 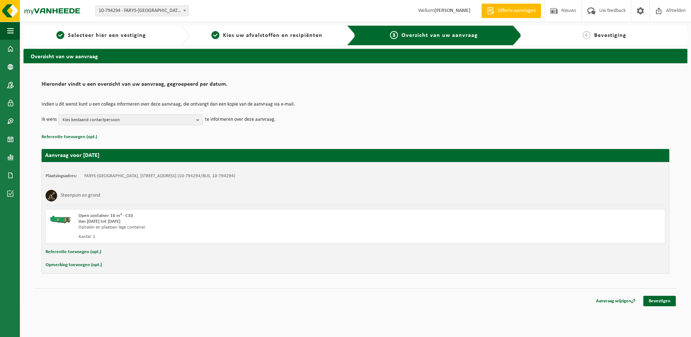 I want to click on div: Ophalen en plaatsen lege container, so click(x=231, y=227).